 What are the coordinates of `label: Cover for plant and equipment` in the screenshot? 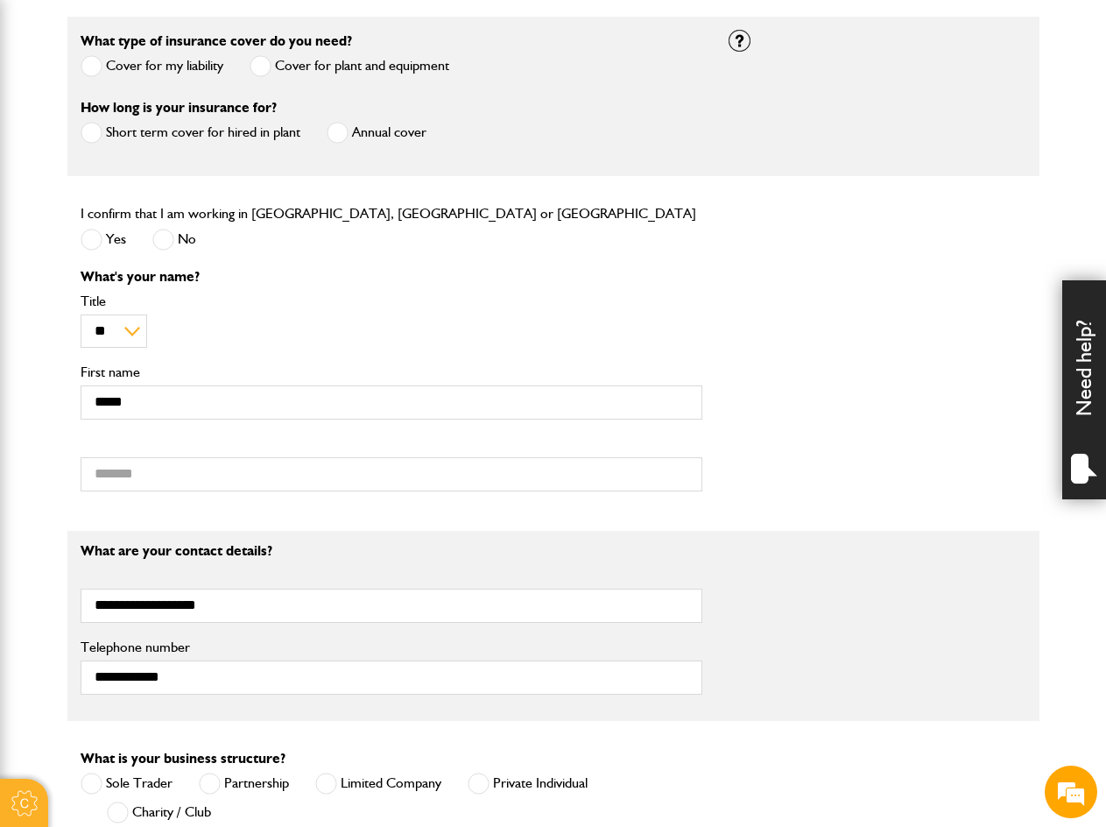 It's located at (350, 66).